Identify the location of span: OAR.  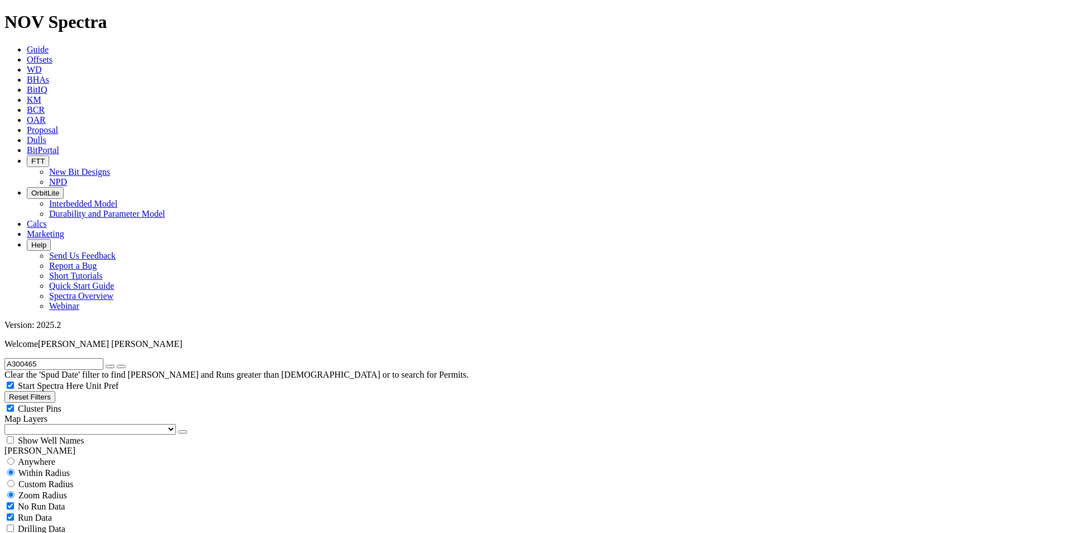
(36, 120).